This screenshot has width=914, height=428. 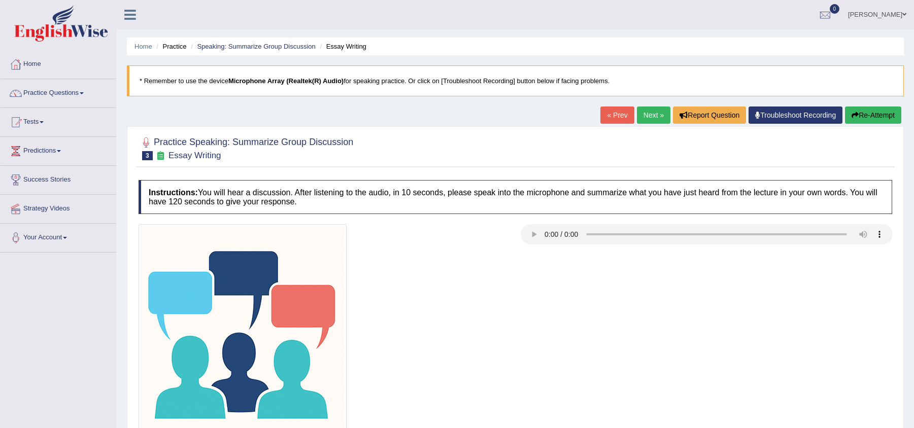 I want to click on blockquote: * Remember to use the device for speaking practice. Or click on [Troubleshoot Recording] button b..., so click(x=515, y=81).